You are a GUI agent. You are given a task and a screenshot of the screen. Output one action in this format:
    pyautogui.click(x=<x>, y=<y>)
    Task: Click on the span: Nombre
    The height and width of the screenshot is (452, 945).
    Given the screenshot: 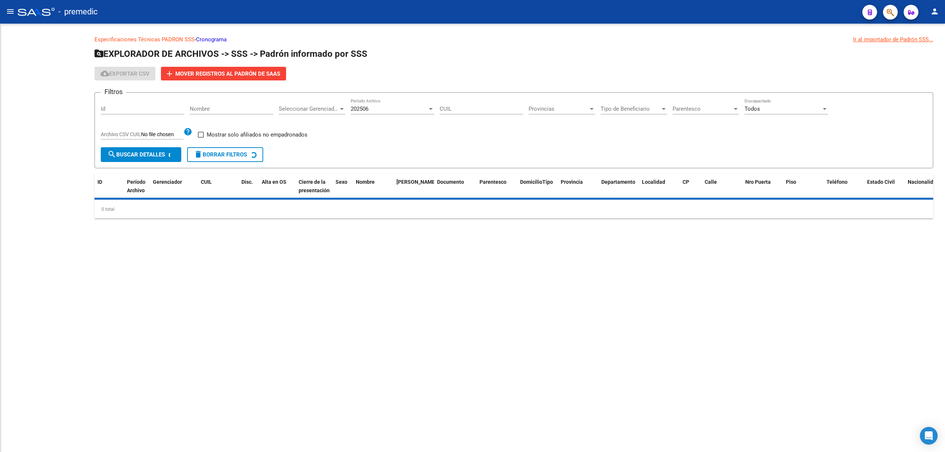 What is the action you would take?
    pyautogui.click(x=365, y=182)
    